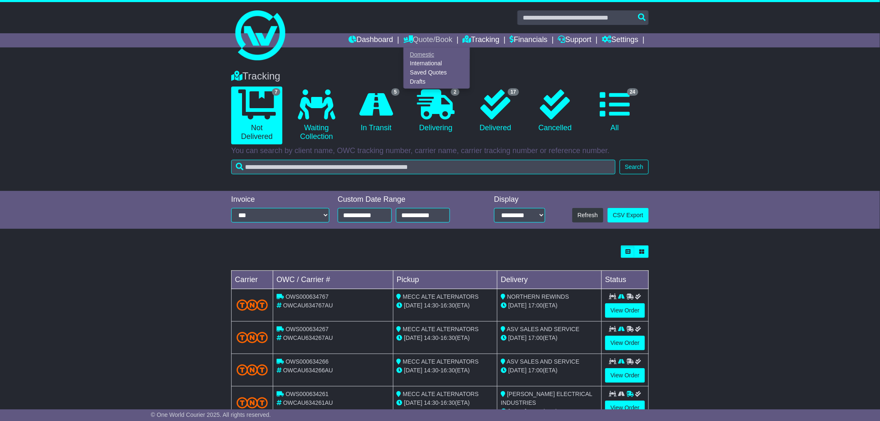 Image resolution: width=880 pixels, height=421 pixels. I want to click on td: OWC / Carrier #, so click(333, 280).